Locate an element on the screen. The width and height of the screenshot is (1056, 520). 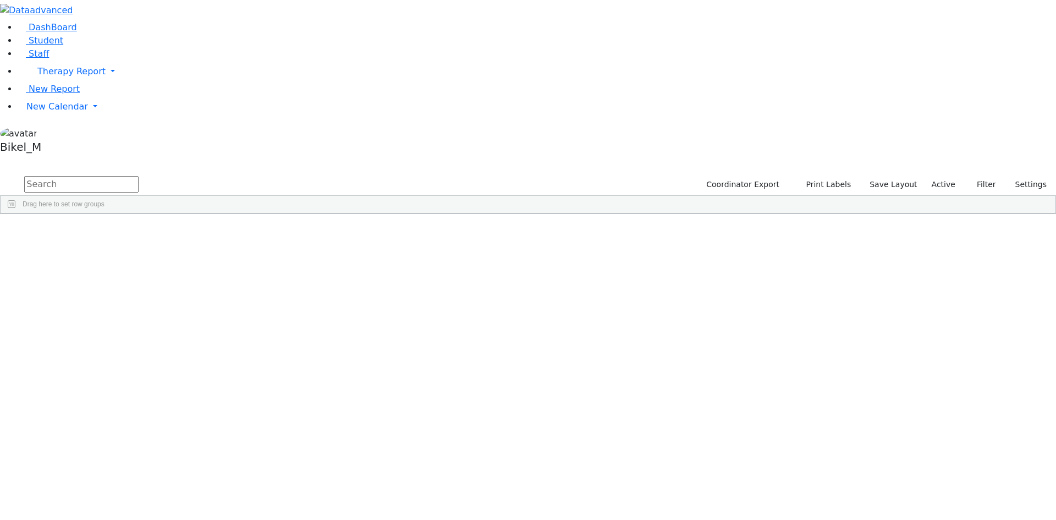
a: DashBoard is located at coordinates (47, 27).